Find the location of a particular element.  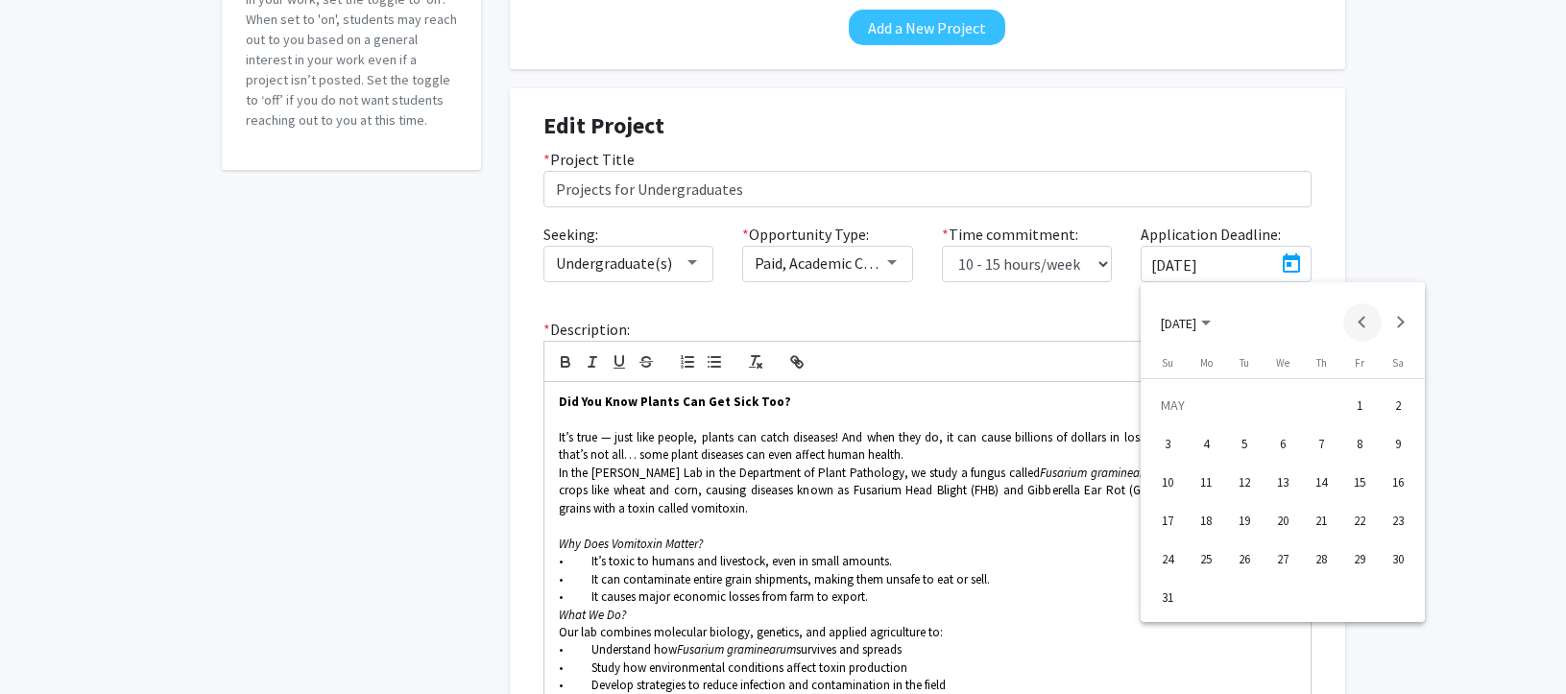

button: May 19, 2026 is located at coordinates (1244, 520).